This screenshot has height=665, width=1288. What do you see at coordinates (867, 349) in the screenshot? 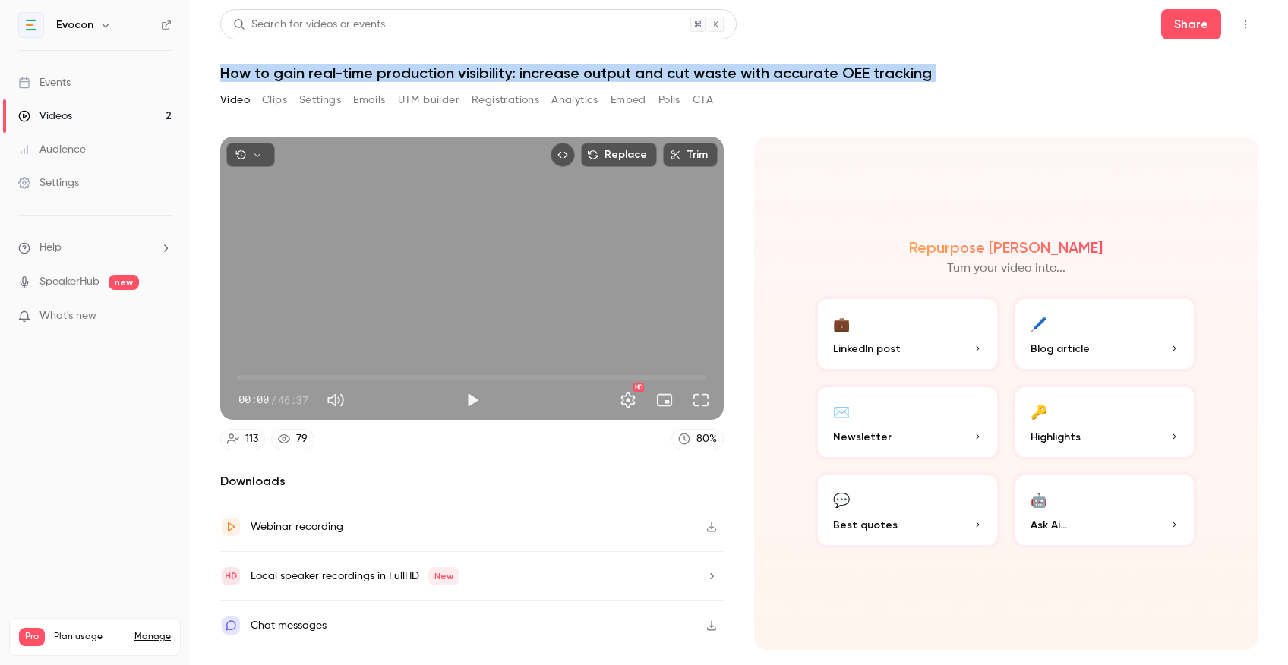
I see `span: LinkedIn post` at bounding box center [867, 349].